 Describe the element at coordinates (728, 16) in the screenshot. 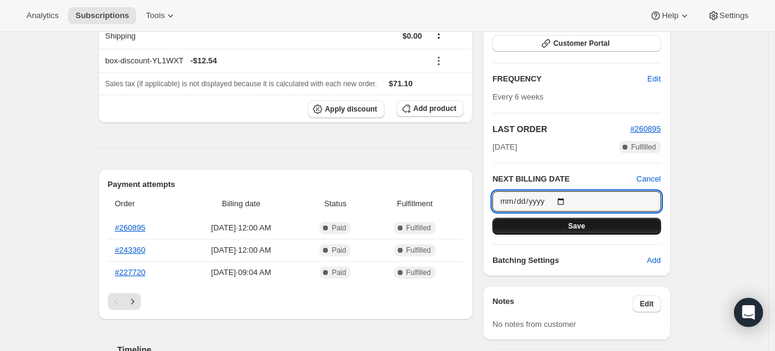

I see `button: Settings` at that location.